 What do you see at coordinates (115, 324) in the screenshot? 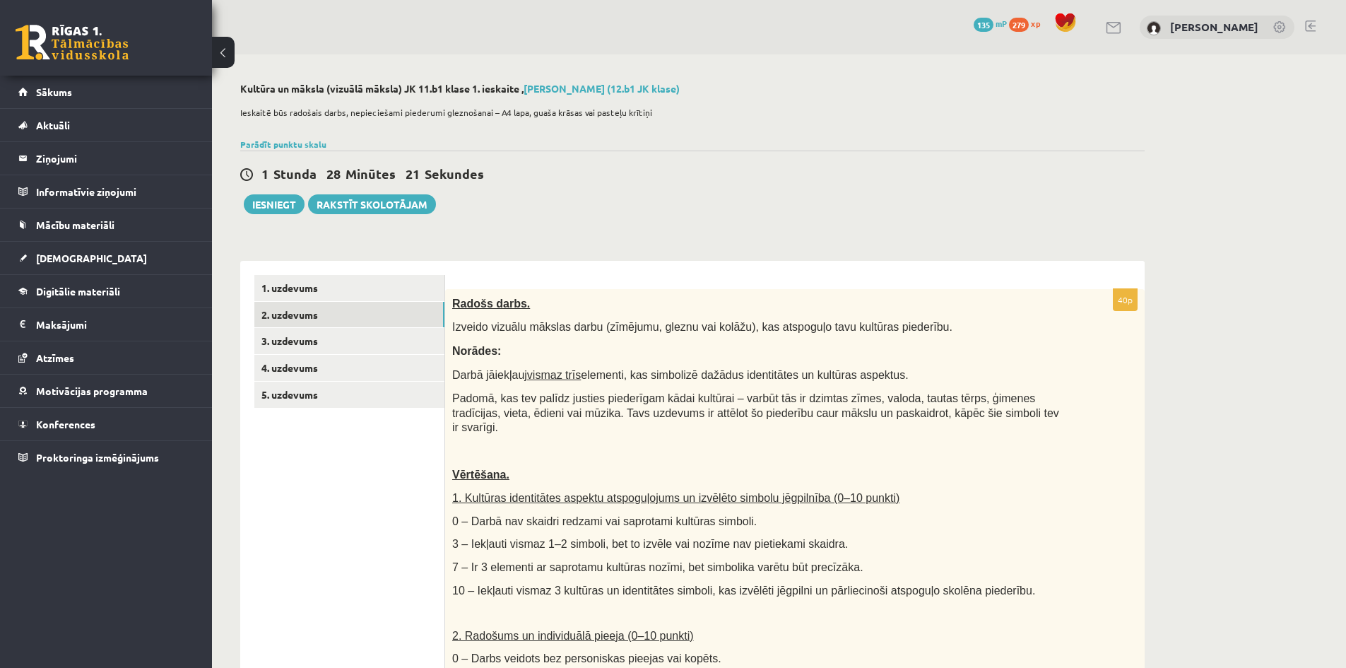
I see `legend: Maksājumi` at bounding box center [115, 324].